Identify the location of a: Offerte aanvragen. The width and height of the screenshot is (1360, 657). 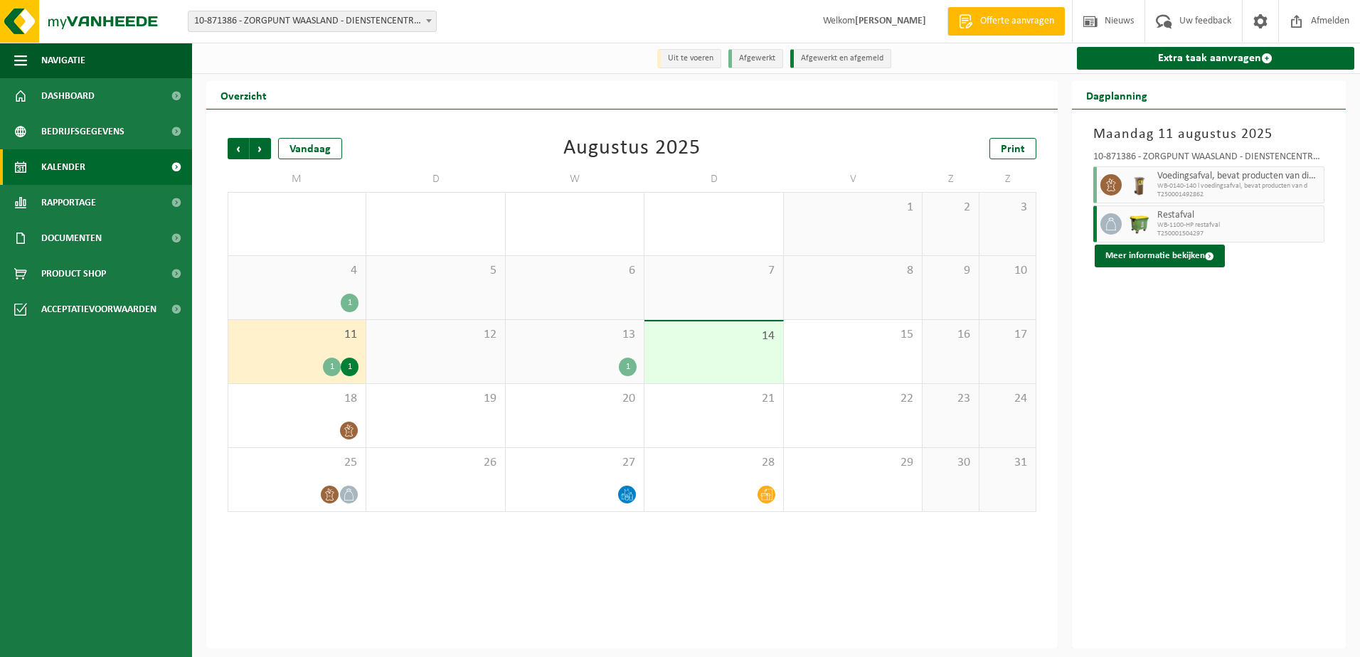
(1006, 21).